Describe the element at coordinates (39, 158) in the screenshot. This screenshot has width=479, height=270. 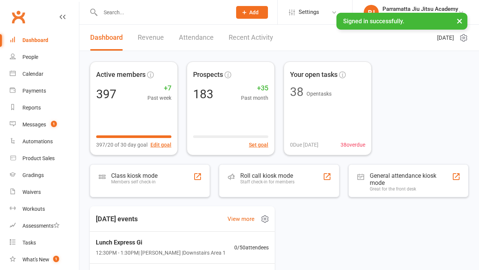
I see `div: Product Sales` at that location.